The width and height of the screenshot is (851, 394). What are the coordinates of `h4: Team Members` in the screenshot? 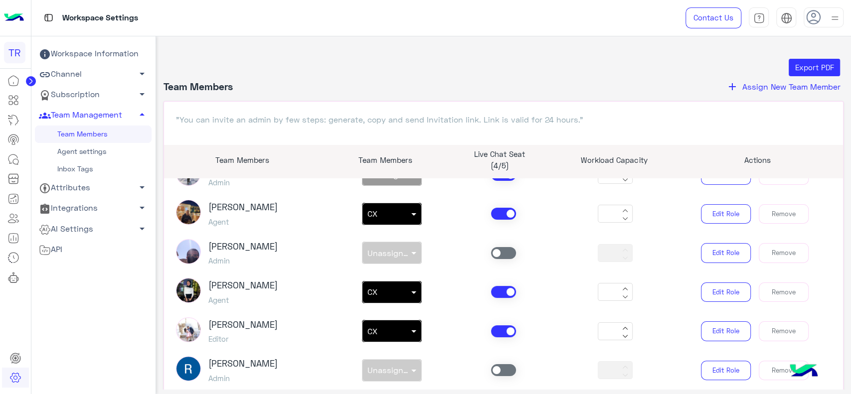 It's located at (198, 87).